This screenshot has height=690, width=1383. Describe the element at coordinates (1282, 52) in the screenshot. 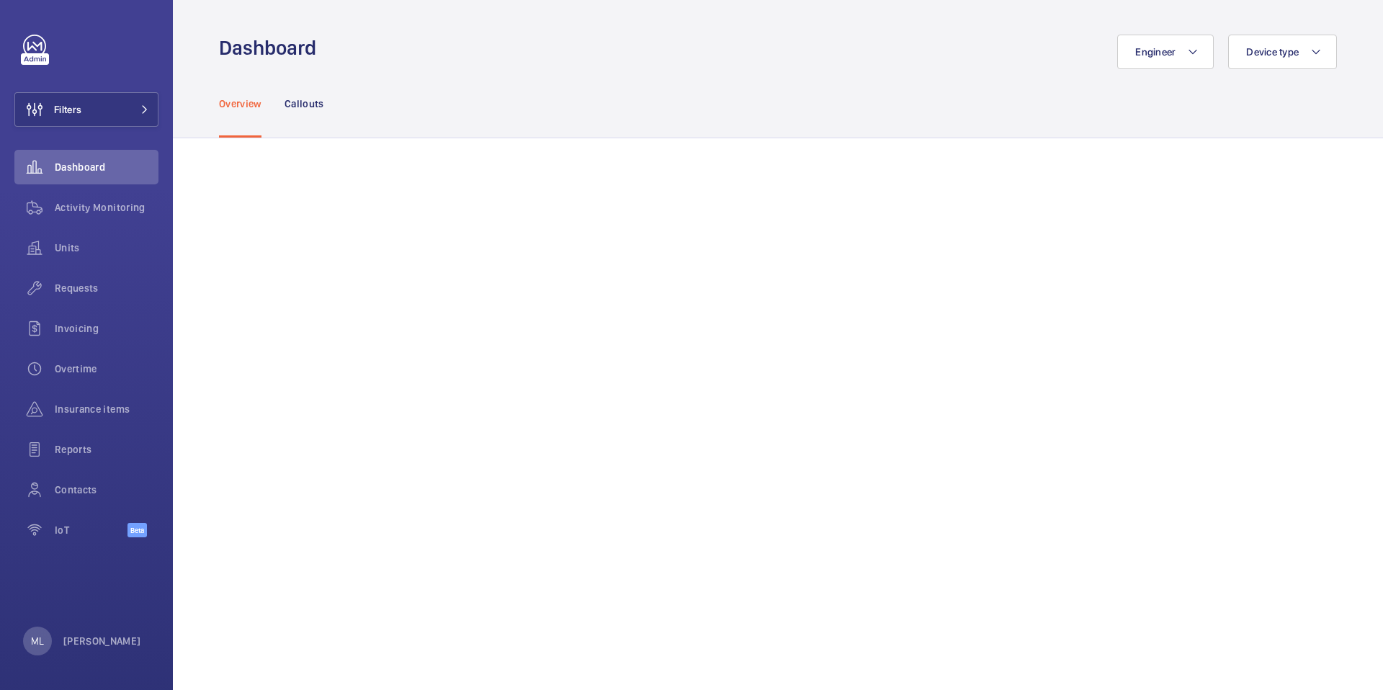

I see `button: Device type` at that location.